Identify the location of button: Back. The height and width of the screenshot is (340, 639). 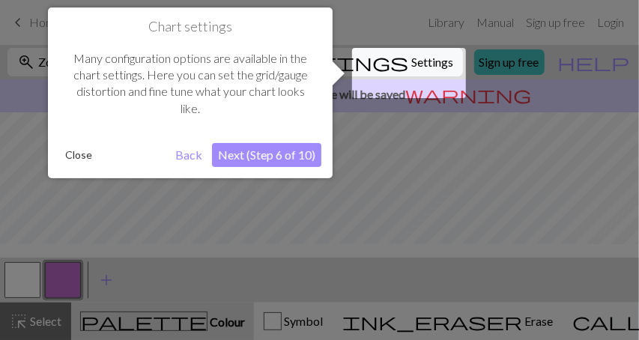
(189, 155).